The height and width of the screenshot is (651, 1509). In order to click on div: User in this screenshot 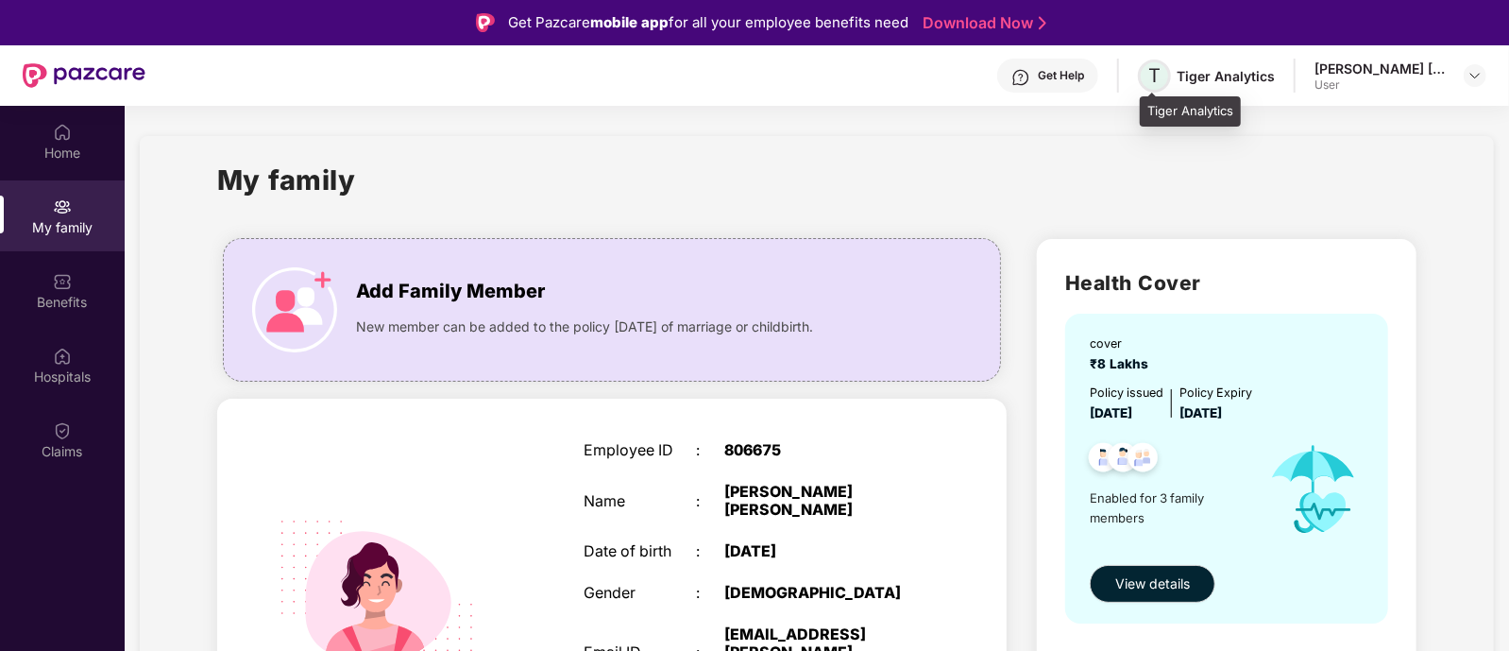, I will do `click(1381, 85)`.